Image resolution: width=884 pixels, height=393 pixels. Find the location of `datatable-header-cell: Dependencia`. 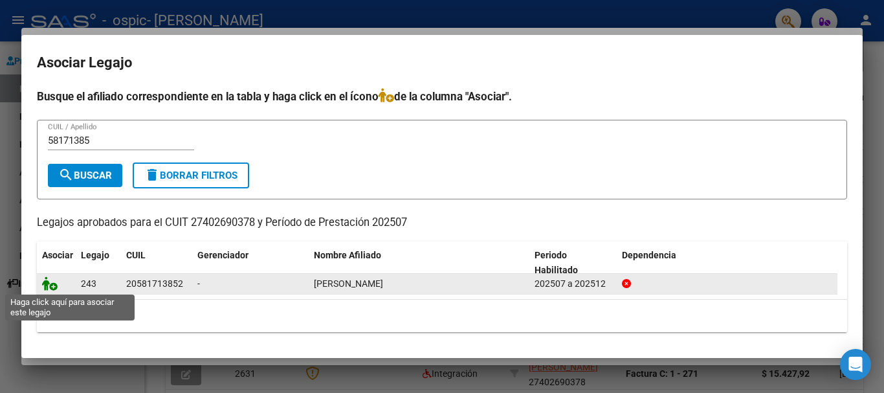

datatable-header-cell: Dependencia is located at coordinates (727, 263).